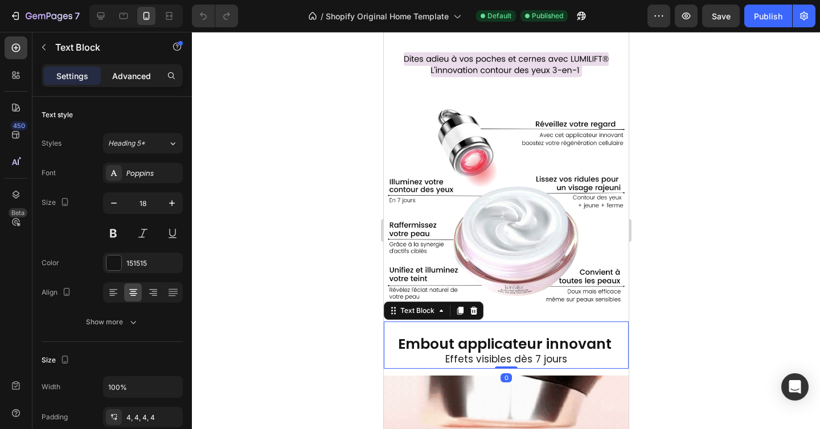  I want to click on div: 151515, so click(153, 264).